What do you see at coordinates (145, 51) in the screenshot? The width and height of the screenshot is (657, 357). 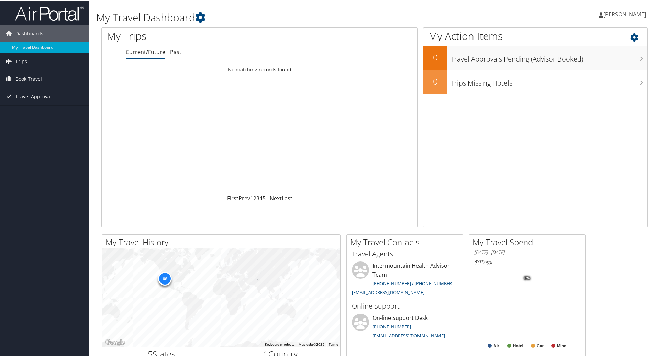 I see `a: Current/Future` at bounding box center [145, 51].